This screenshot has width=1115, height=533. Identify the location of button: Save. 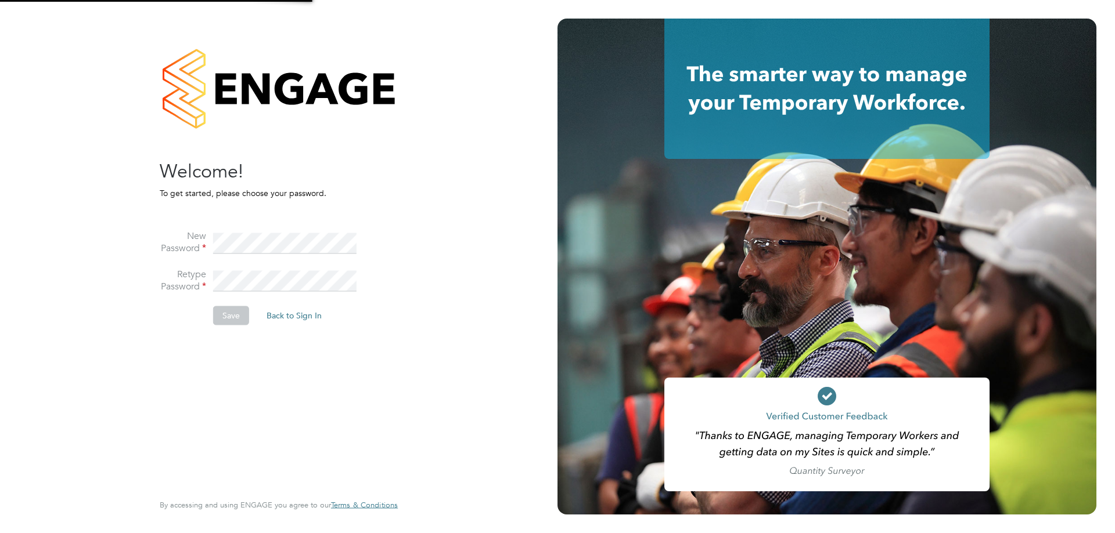
(231, 316).